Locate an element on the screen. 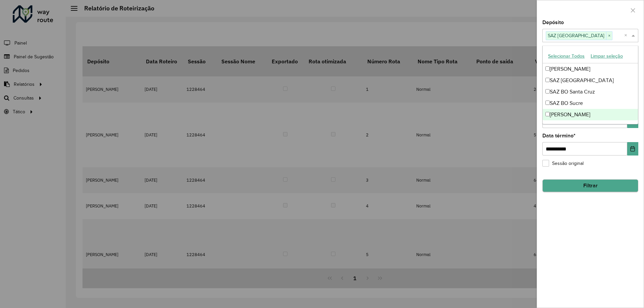 Image resolution: width=644 pixels, height=308 pixels. label: Data término is located at coordinates (559, 136).